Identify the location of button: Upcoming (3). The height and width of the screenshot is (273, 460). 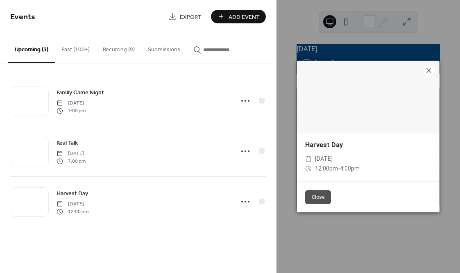
(32, 48).